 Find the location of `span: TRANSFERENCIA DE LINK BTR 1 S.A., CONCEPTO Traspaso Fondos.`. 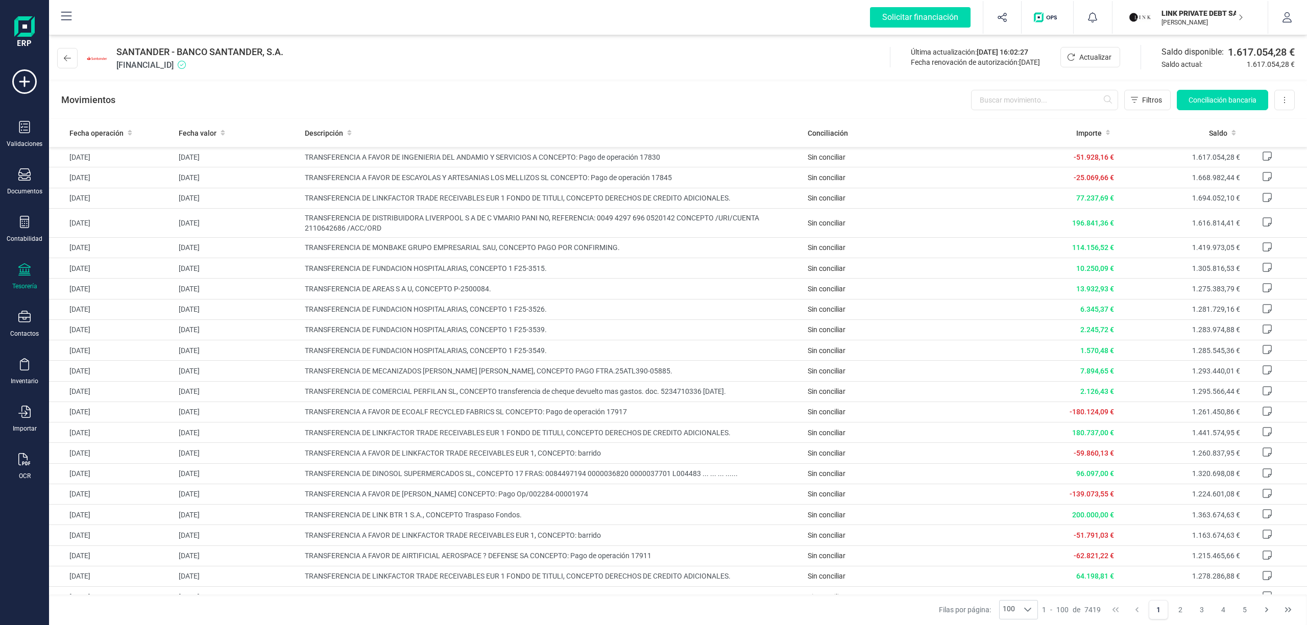

span: TRANSFERENCIA DE LINK BTR 1 S.A., CONCEPTO Traspaso Fondos. is located at coordinates (552, 515).